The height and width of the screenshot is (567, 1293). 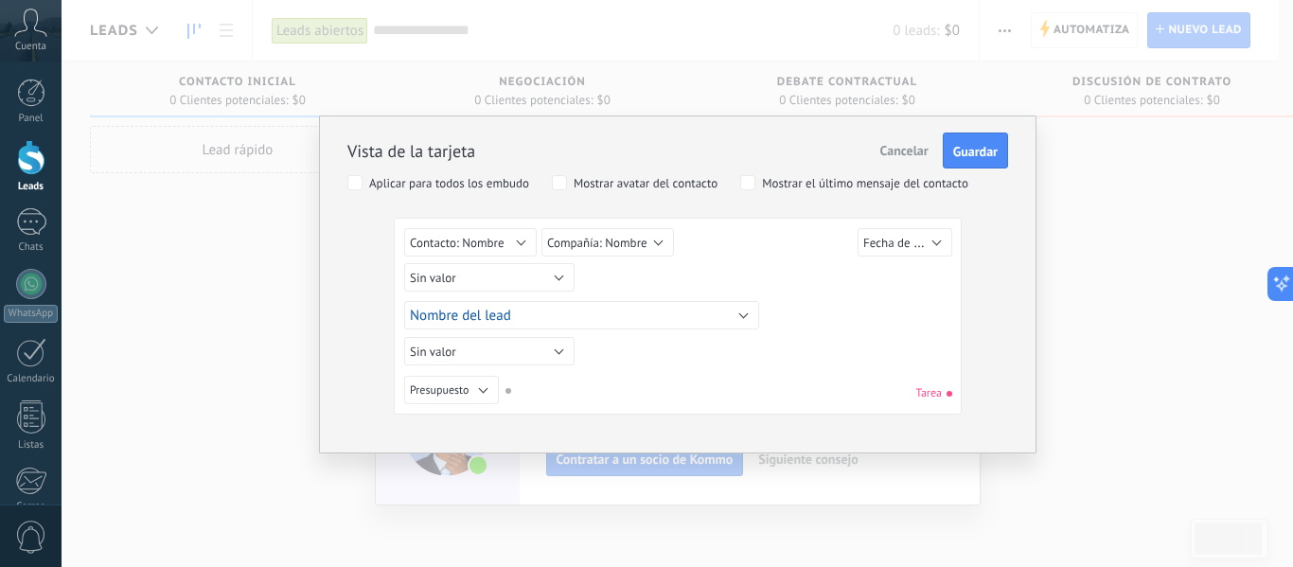 I want to click on span: Cuenta, so click(x=30, y=46).